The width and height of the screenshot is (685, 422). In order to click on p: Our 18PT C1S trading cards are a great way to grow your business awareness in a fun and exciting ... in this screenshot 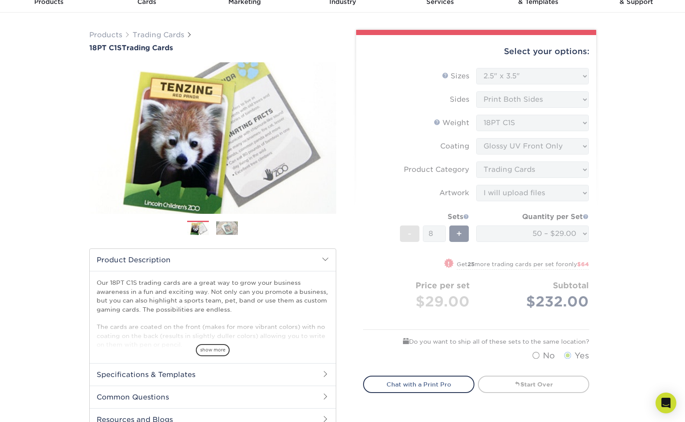, I will do `click(213, 314)`.